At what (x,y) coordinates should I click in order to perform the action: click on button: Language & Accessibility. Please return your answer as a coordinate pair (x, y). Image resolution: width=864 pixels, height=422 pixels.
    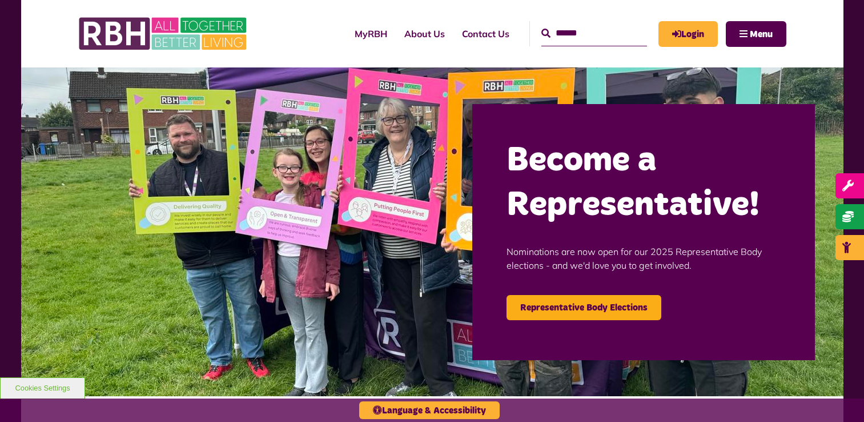
    Looking at the image, I should click on (430, 410).